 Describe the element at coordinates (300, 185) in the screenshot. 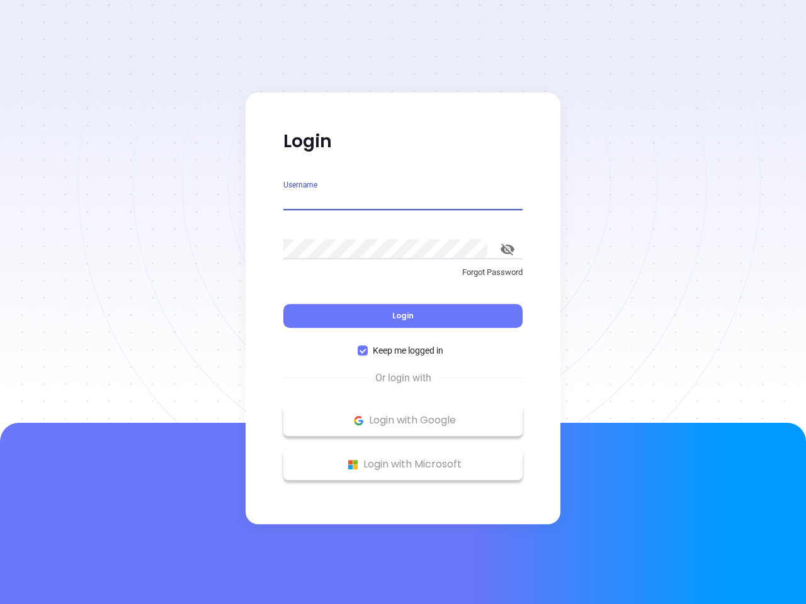

I see `label: Username` at that location.